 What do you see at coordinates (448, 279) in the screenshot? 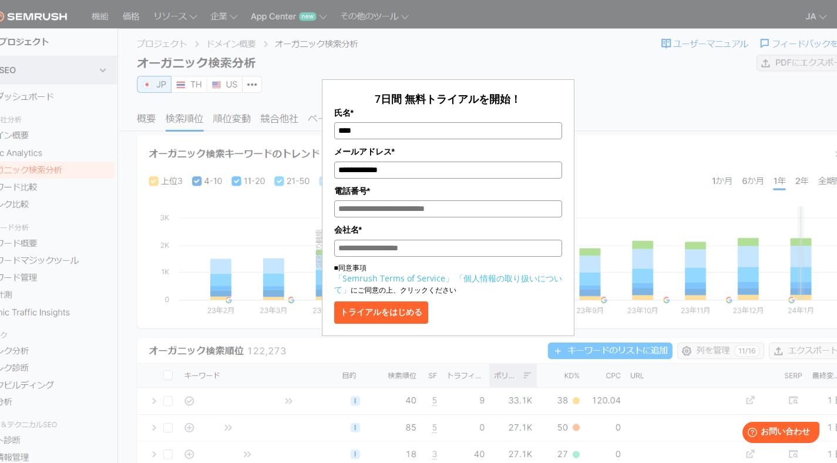
I see `p: ■同意事項 にご同意の上、クリックください` at bounding box center [448, 279].